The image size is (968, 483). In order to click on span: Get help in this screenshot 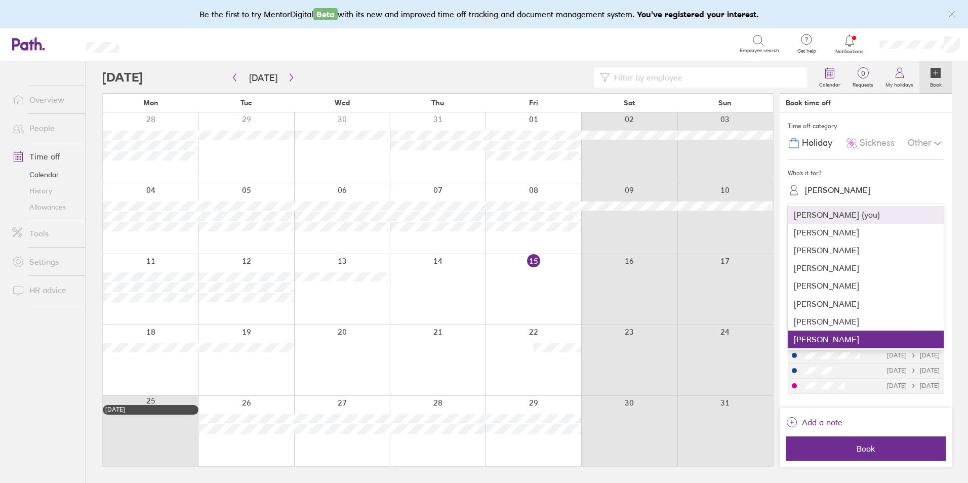, I will do `click(807, 51)`.